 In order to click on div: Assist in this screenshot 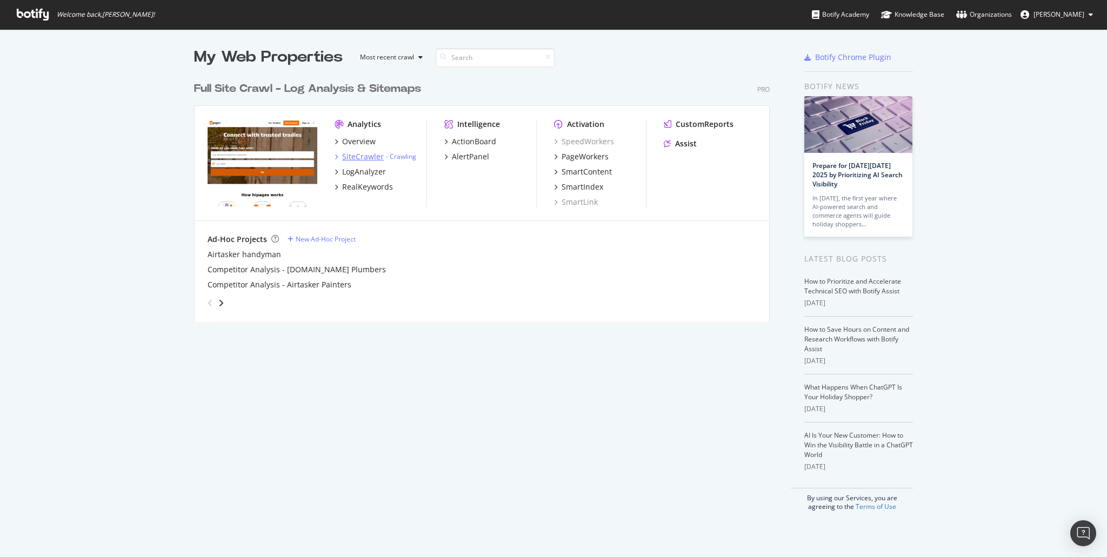, I will do `click(686, 144)`.